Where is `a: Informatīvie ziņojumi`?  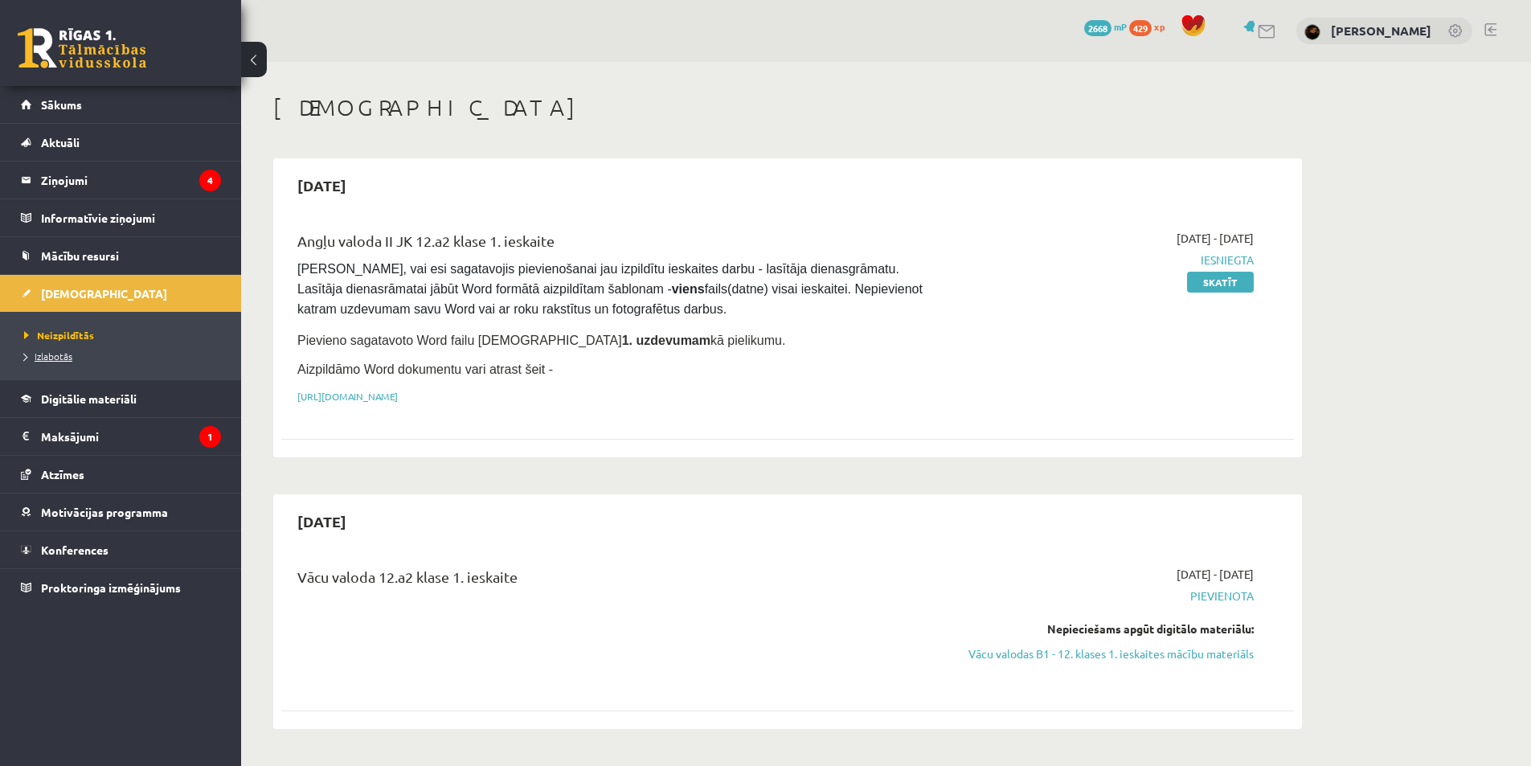
a: Informatīvie ziņojumi is located at coordinates (121, 218).